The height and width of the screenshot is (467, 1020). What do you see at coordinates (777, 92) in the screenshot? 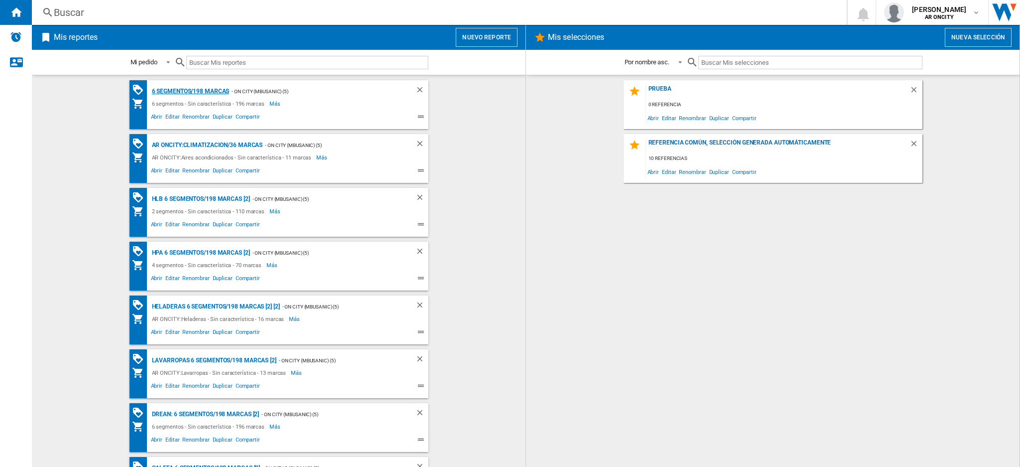
I see `div: Prueba` at bounding box center [777, 92].